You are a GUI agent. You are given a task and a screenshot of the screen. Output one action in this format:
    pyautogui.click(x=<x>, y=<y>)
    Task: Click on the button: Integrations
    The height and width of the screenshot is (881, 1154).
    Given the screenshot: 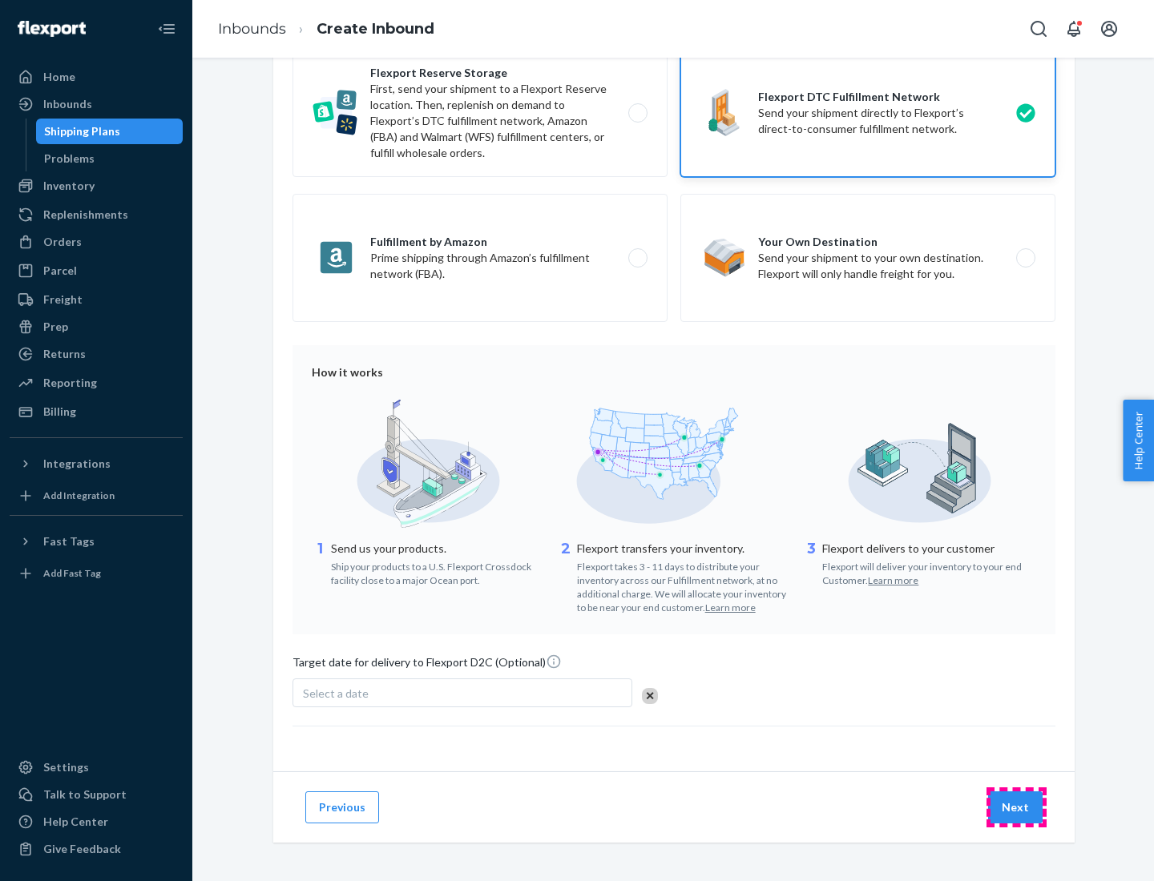 What is the action you would take?
    pyautogui.click(x=96, y=464)
    